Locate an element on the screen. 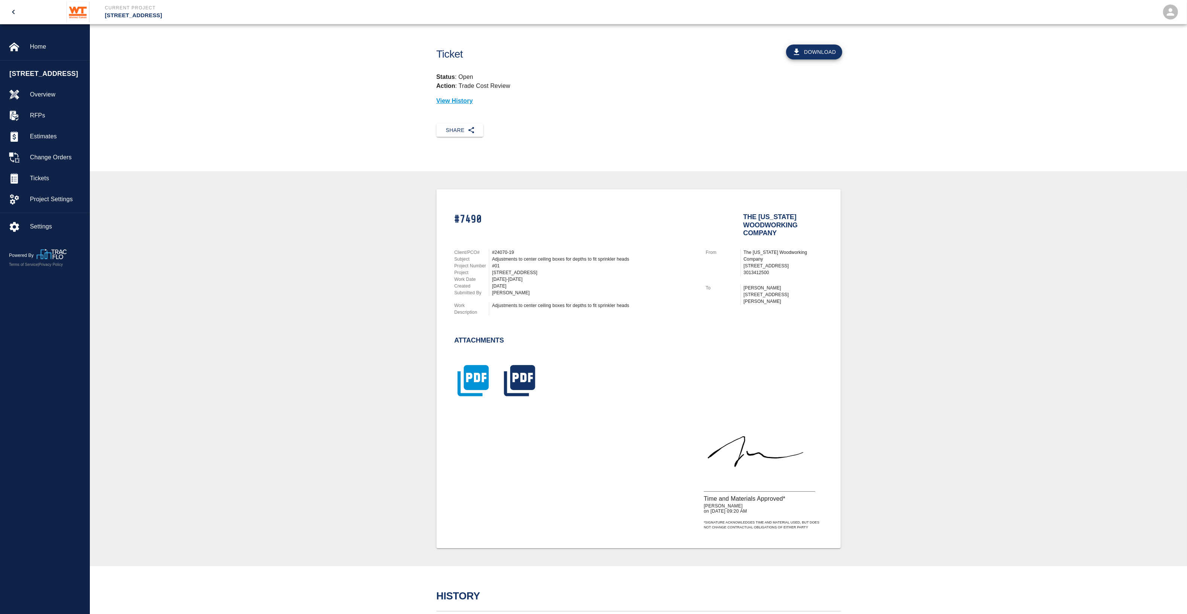 This screenshot has width=1187, height=614. p: 3013412500 is located at coordinates (783, 273).